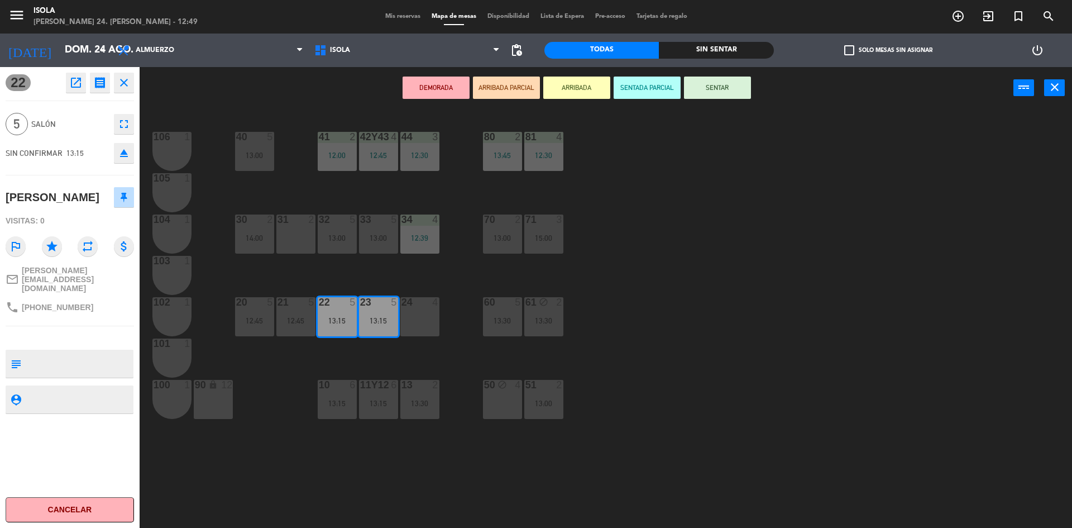 Image resolution: width=1072 pixels, height=528 pixels. I want to click on div: 20, so click(236, 302).